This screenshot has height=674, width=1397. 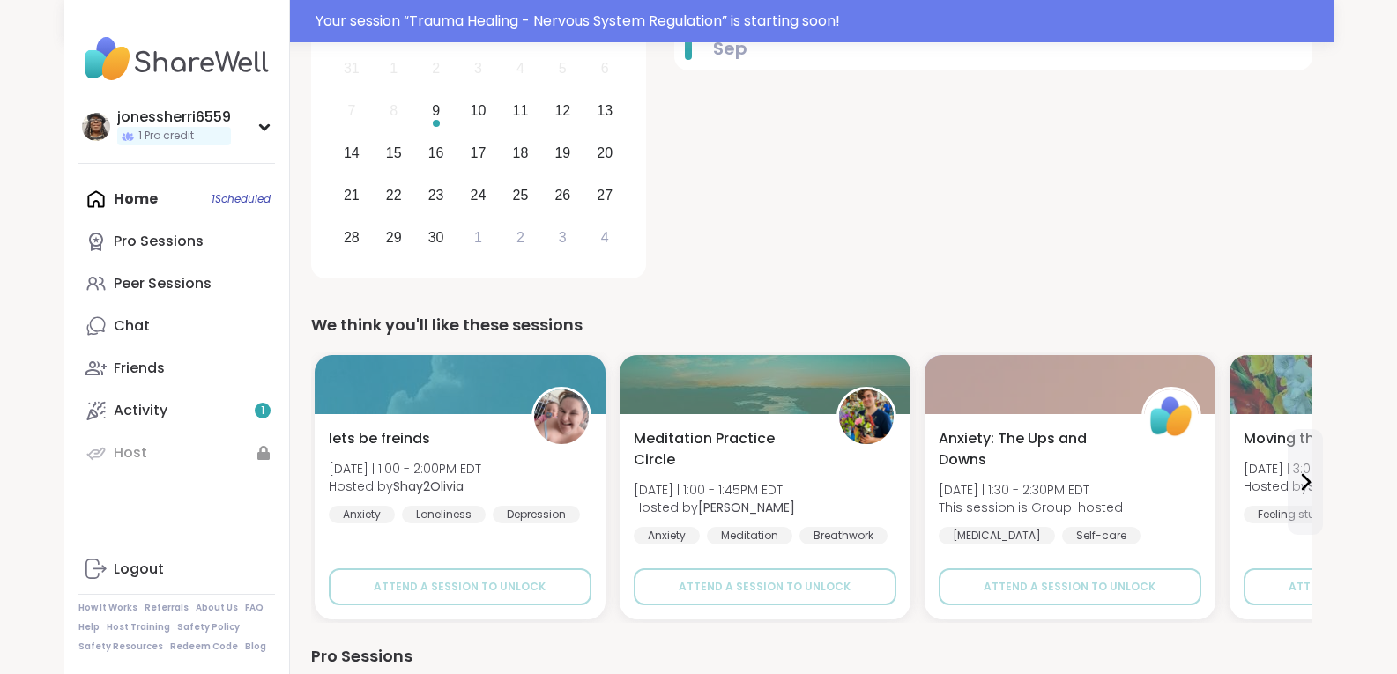 What do you see at coordinates (435, 69) in the screenshot?
I see `div: Not available Tuesday, September 2nd, 2025` at bounding box center [435, 69].